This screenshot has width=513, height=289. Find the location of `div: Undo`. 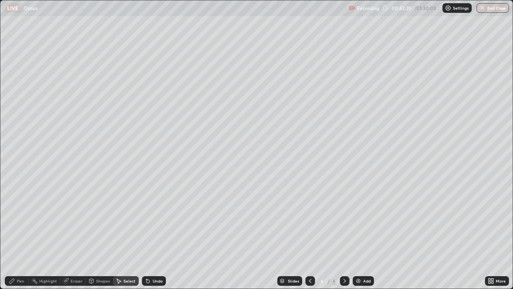

div: Undo is located at coordinates (158, 281).